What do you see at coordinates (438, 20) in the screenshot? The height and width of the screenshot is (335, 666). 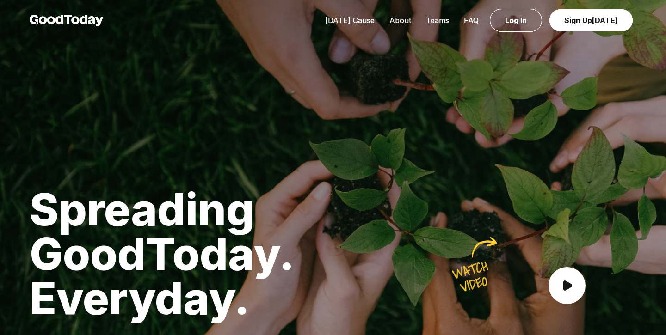 I see `a: Teams` at bounding box center [438, 20].